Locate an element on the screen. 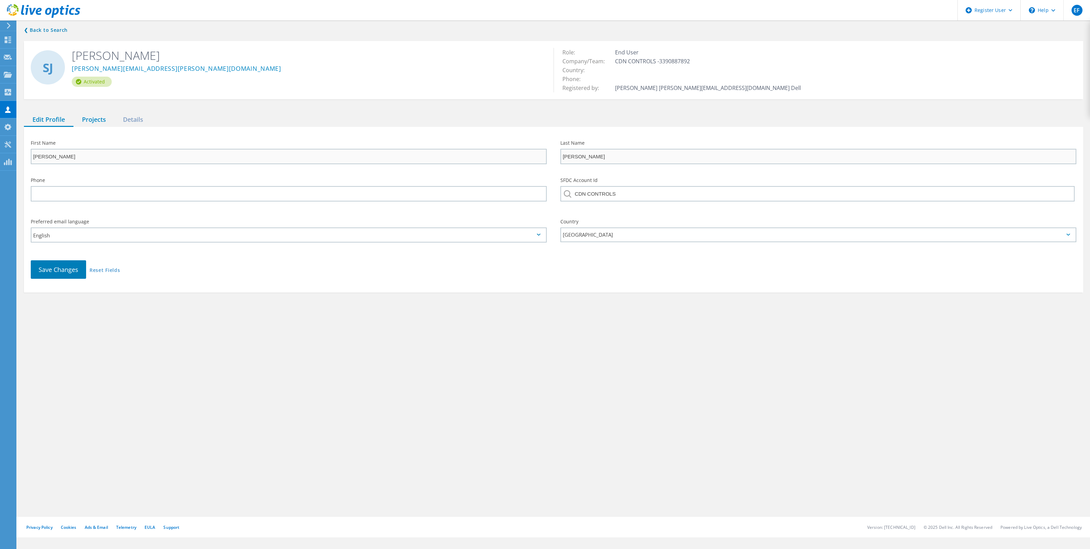  a: Telemetry is located at coordinates (126, 527).